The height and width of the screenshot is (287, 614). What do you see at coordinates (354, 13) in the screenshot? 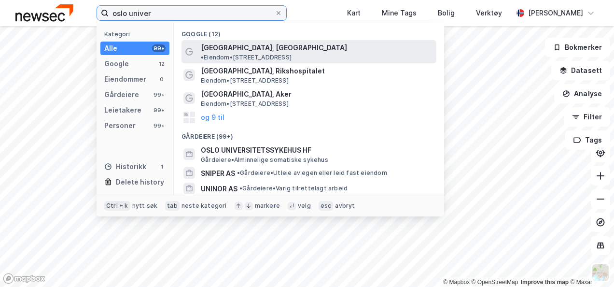
I see `div: Kart` at bounding box center [354, 13].